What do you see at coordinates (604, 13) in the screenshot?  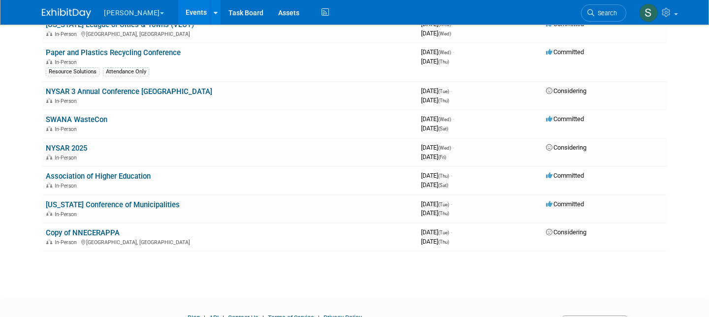 I see `a: Search` at bounding box center [604, 13].